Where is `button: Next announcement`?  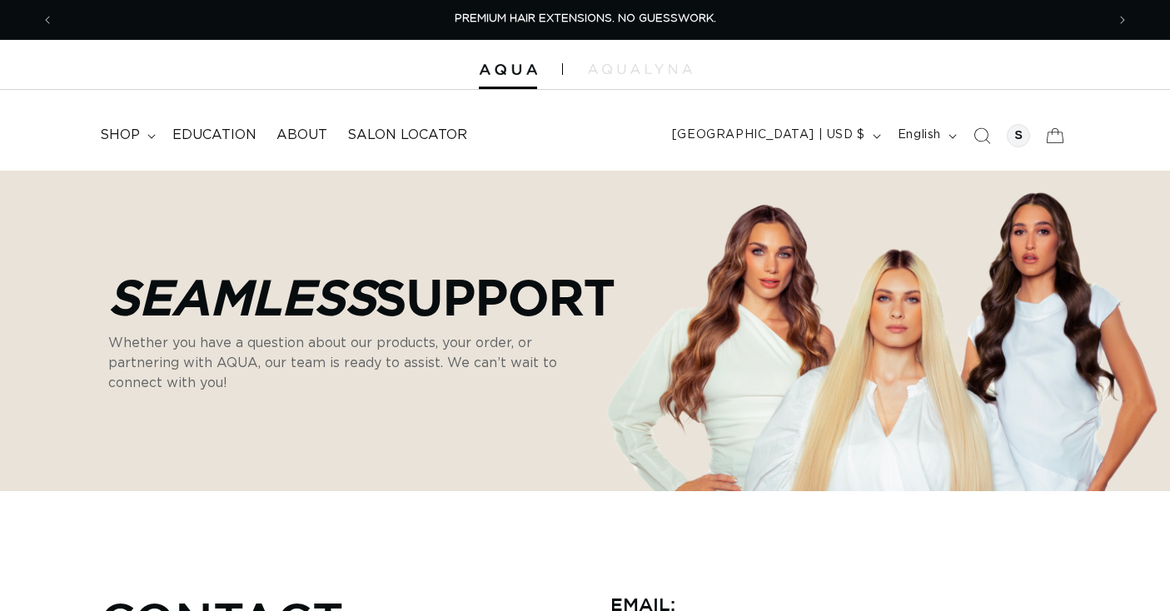 button: Next announcement is located at coordinates (1123, 20).